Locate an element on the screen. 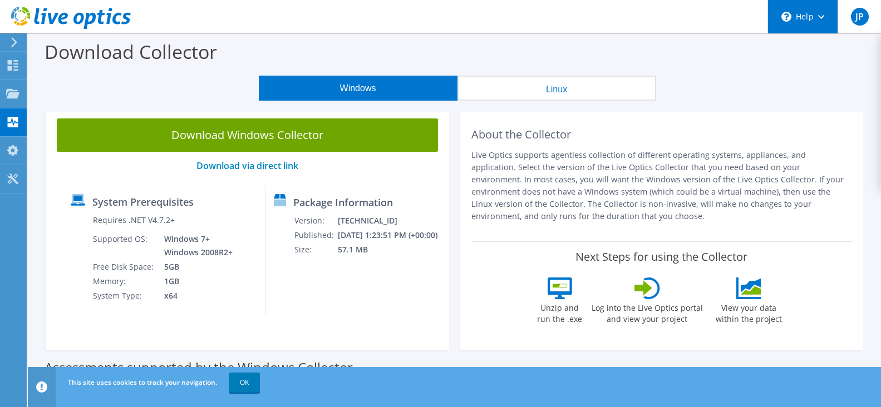 The height and width of the screenshot is (407, 881). td: x64 is located at coordinates (195, 296).